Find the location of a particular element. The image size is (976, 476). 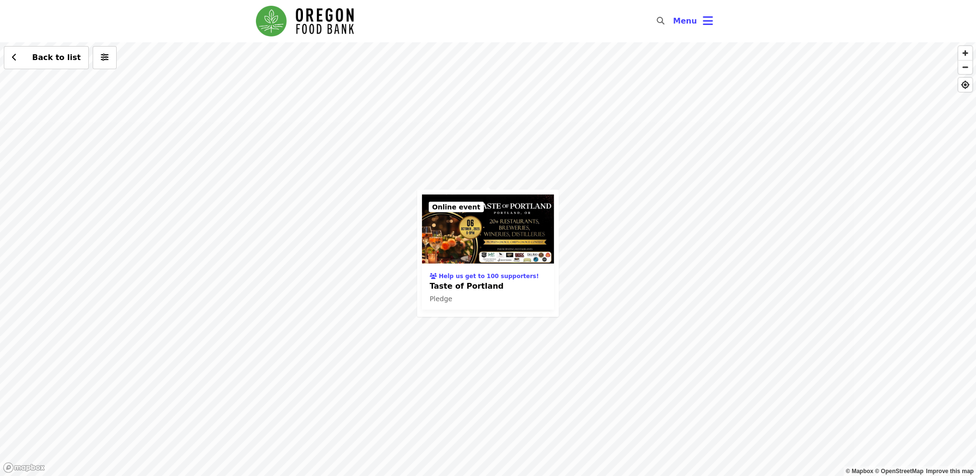

i: search icon is located at coordinates (661, 21).